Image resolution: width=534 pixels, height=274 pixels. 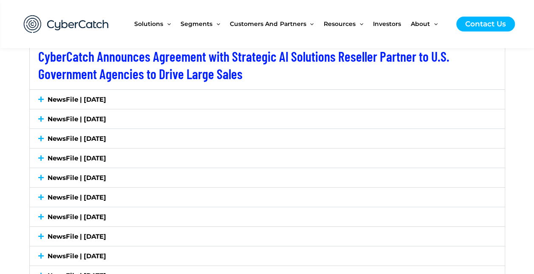 I want to click on span: Solutions, so click(x=149, y=24).